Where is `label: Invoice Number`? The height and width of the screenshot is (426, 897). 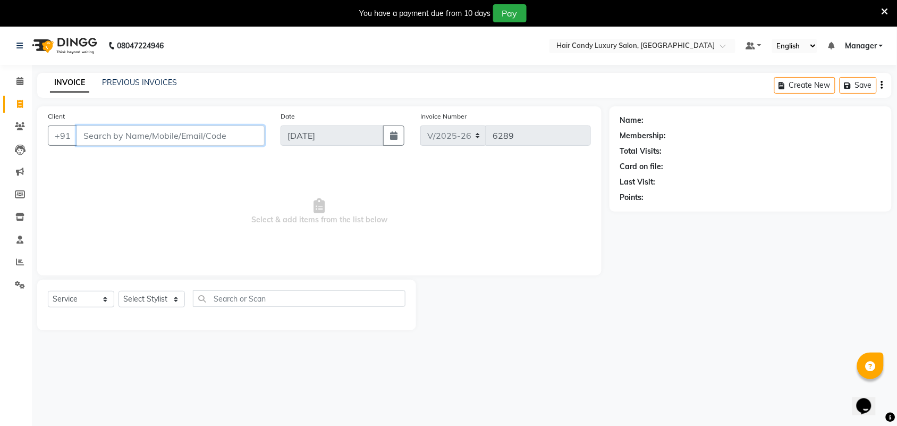
label: Invoice Number is located at coordinates (443, 116).